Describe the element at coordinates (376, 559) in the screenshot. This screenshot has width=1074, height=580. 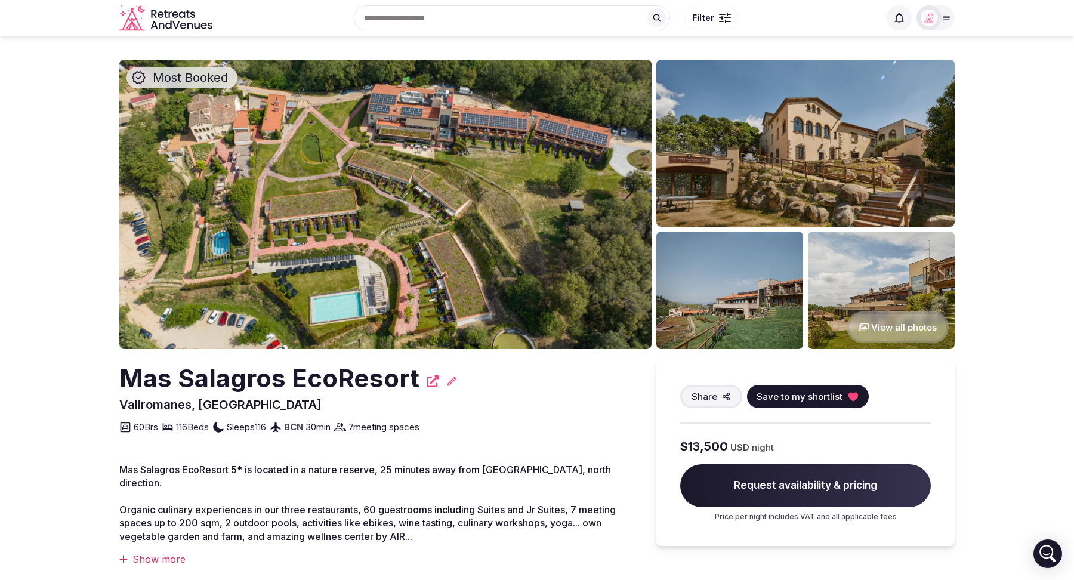
I see `div: Show more` at that location.